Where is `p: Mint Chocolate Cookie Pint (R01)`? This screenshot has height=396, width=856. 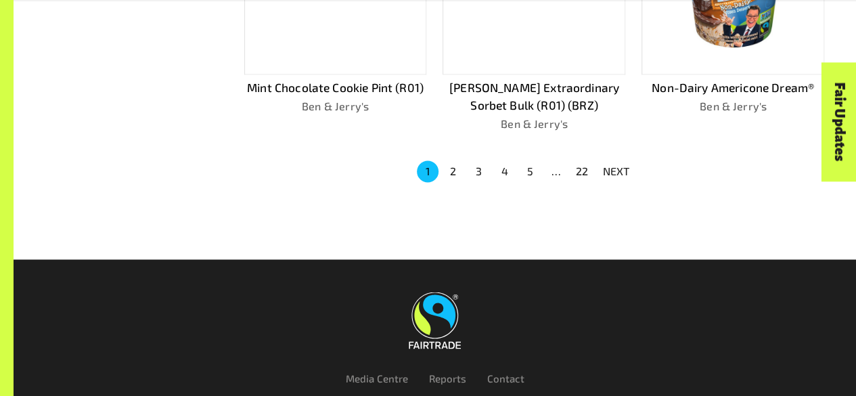 p: Mint Chocolate Cookie Pint (R01) is located at coordinates (336, 88).